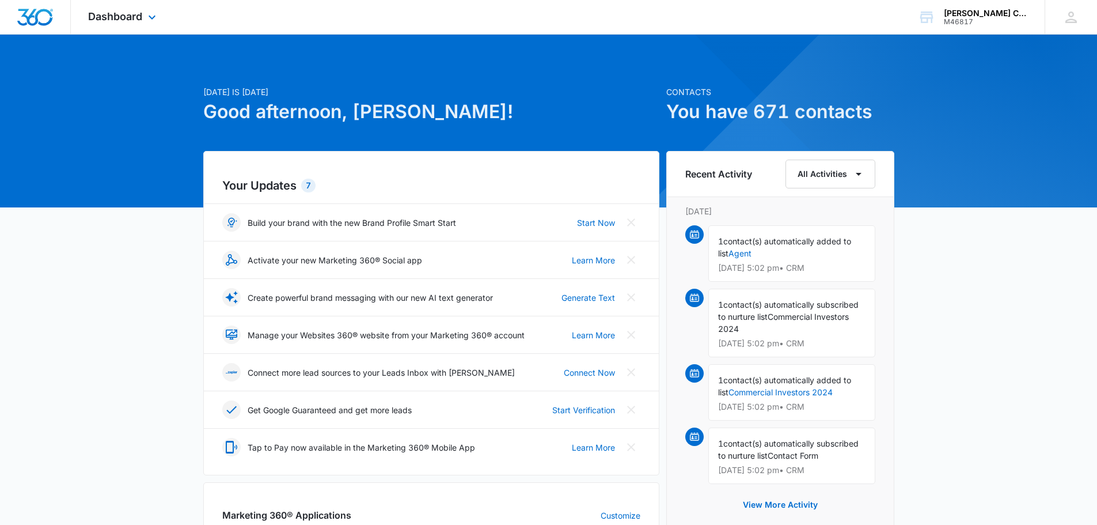 The image size is (1097, 525). What do you see at coordinates (583, 409) in the screenshot?
I see `a: Start Verification` at bounding box center [583, 409].